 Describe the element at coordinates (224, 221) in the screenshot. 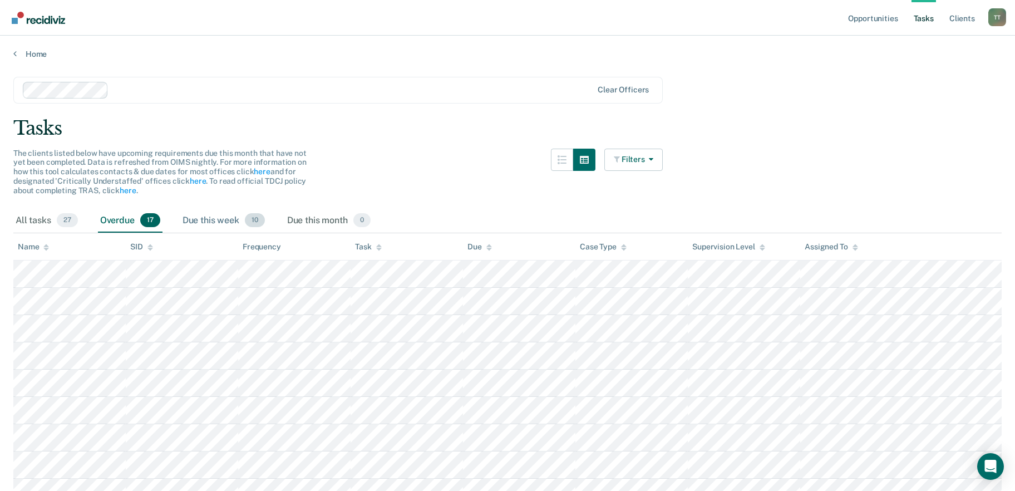

I see `div: Due this week10` at that location.